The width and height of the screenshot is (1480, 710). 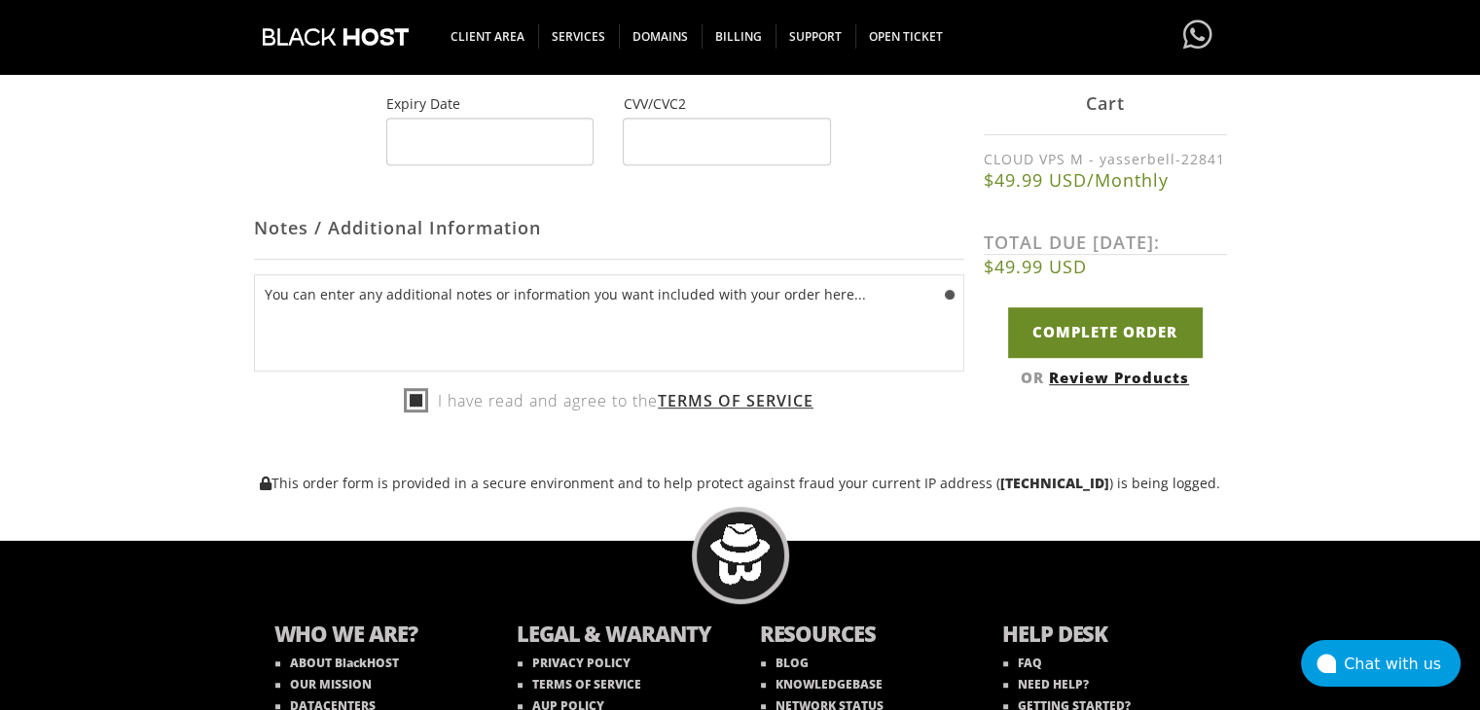 What do you see at coordinates (1402, 664) in the screenshot?
I see `div: Chat with us` at bounding box center [1402, 664].